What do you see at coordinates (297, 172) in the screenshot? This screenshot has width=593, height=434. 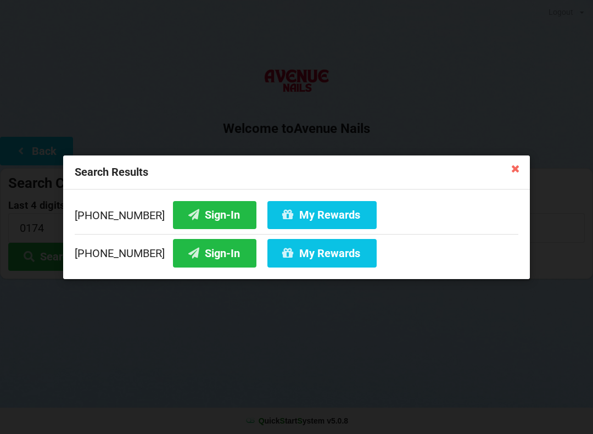 I see `div: Search Results` at bounding box center [297, 172].